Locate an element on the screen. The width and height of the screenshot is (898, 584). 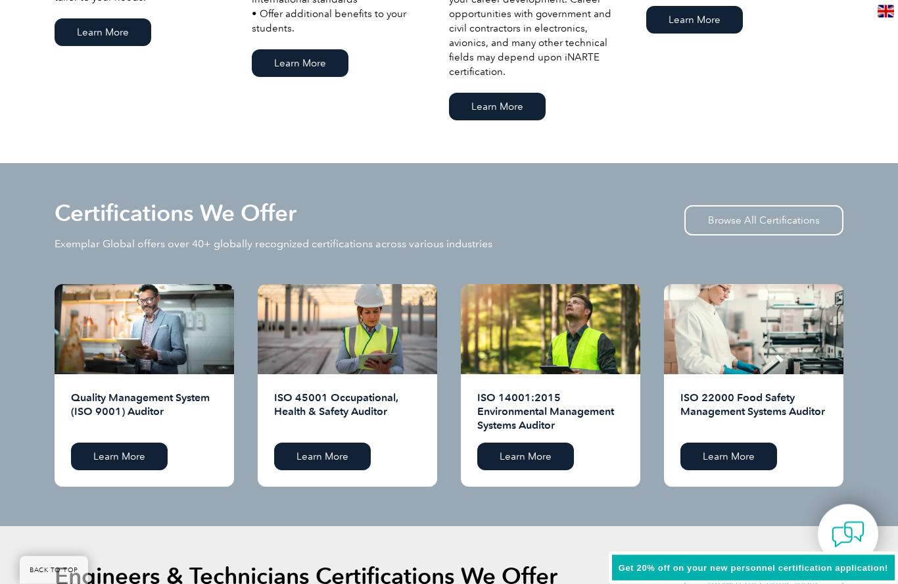
h2: ISO 45001 Occupational, Health & Safety Auditor is located at coordinates (347, 412).